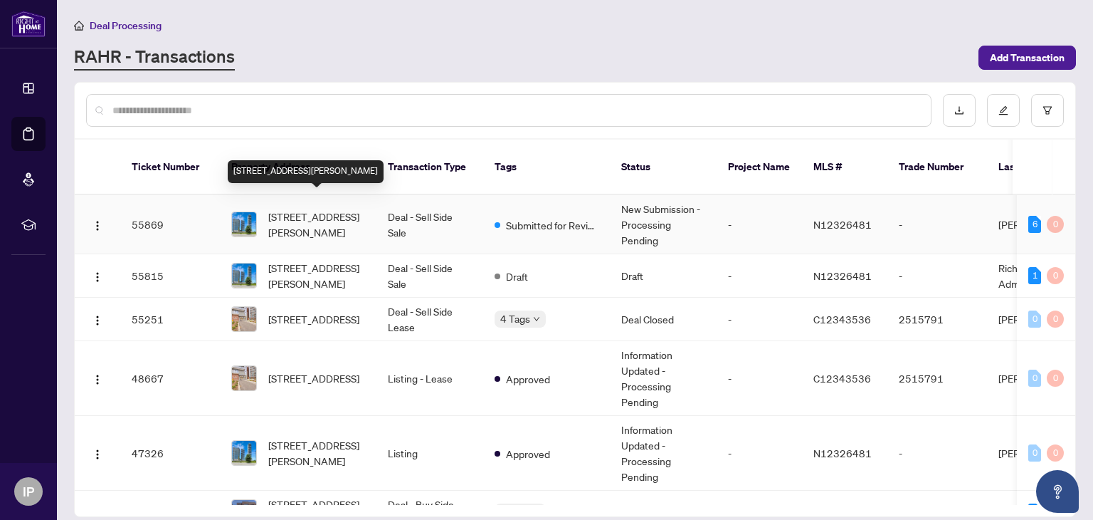 The image size is (1093, 520). Describe the element at coordinates (430, 167) in the screenshot. I see `th: Transaction Type` at that location.